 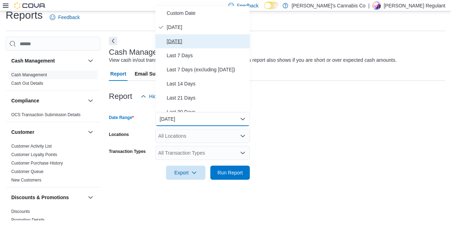 I want to click on div: Haley Regulant, so click(x=377, y=6).